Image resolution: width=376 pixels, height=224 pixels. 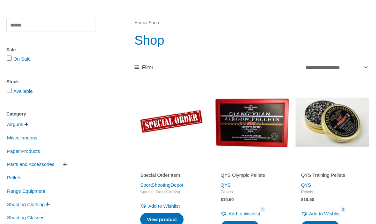 What do you see at coordinates (171, 122) in the screenshot?
I see `img: Special Order Item` at bounding box center [171, 122].